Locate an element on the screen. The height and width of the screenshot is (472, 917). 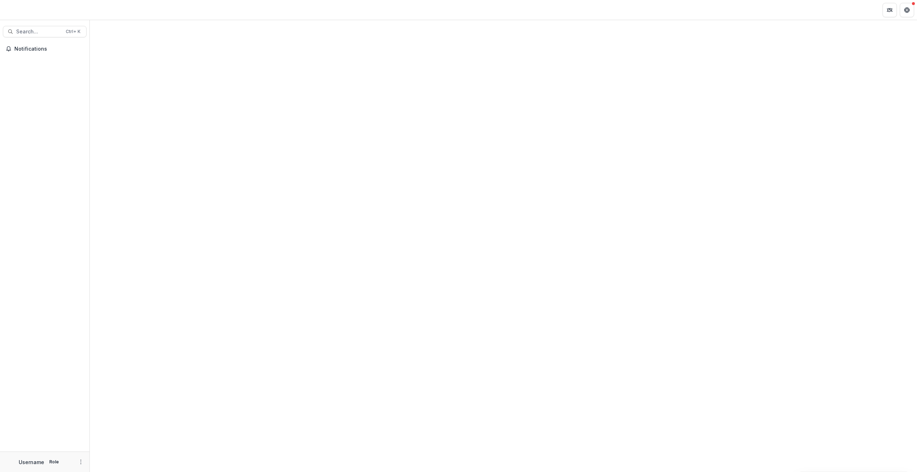
nav: breadcrumb is located at coordinates (108, 10).